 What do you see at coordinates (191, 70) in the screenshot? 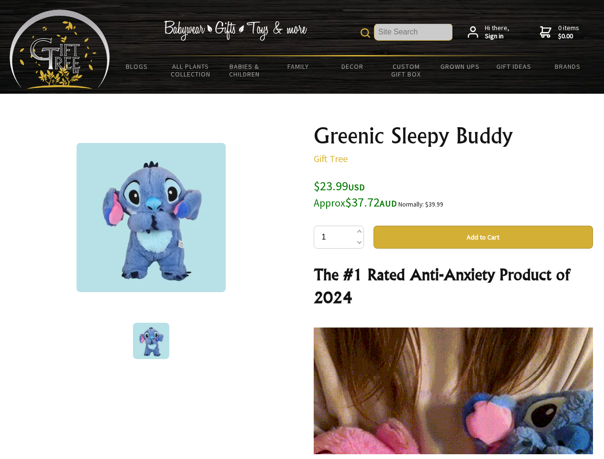
I see `a: All Plants Collection` at bounding box center [191, 70].